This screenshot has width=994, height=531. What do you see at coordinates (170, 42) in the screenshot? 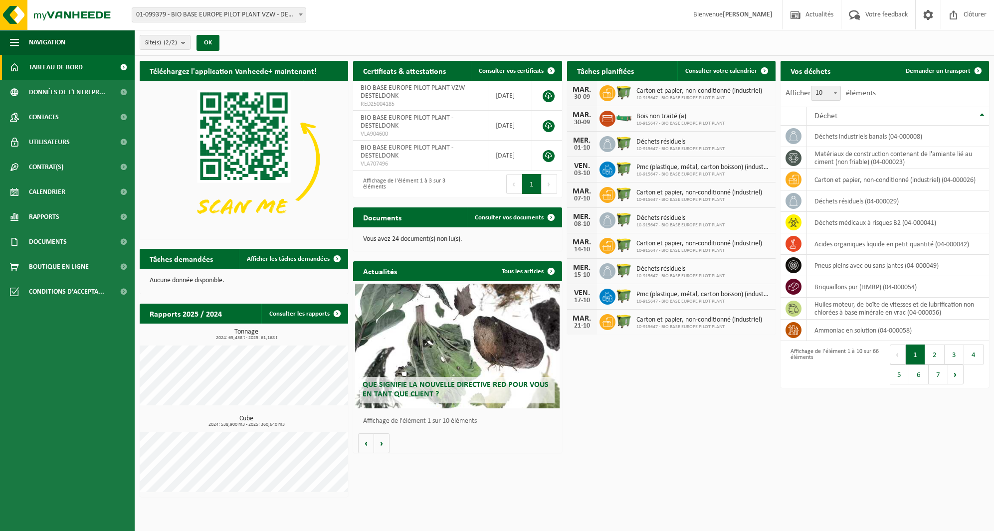
I see `count: (2/2)` at bounding box center [170, 42].